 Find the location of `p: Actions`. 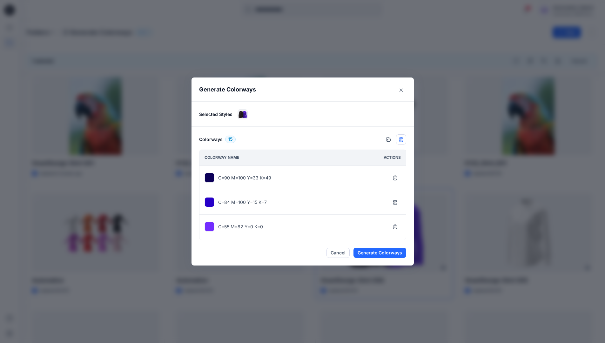

p: Actions is located at coordinates (392, 158).